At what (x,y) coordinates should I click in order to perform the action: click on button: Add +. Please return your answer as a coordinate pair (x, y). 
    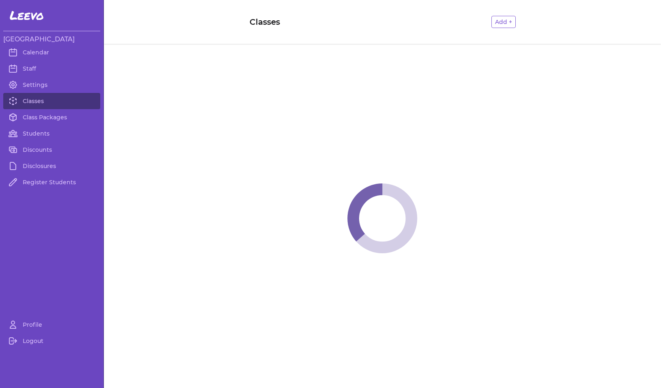
    Looking at the image, I should click on (504, 22).